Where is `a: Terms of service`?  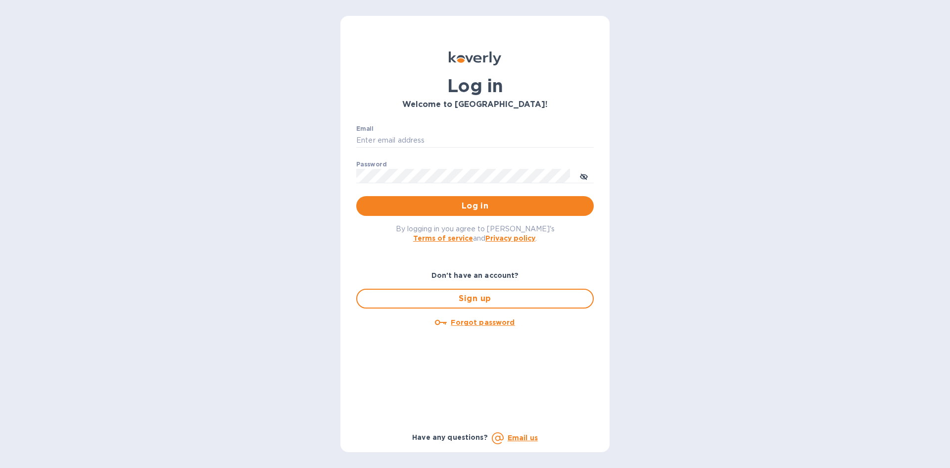 a: Terms of service is located at coordinates (443, 238).